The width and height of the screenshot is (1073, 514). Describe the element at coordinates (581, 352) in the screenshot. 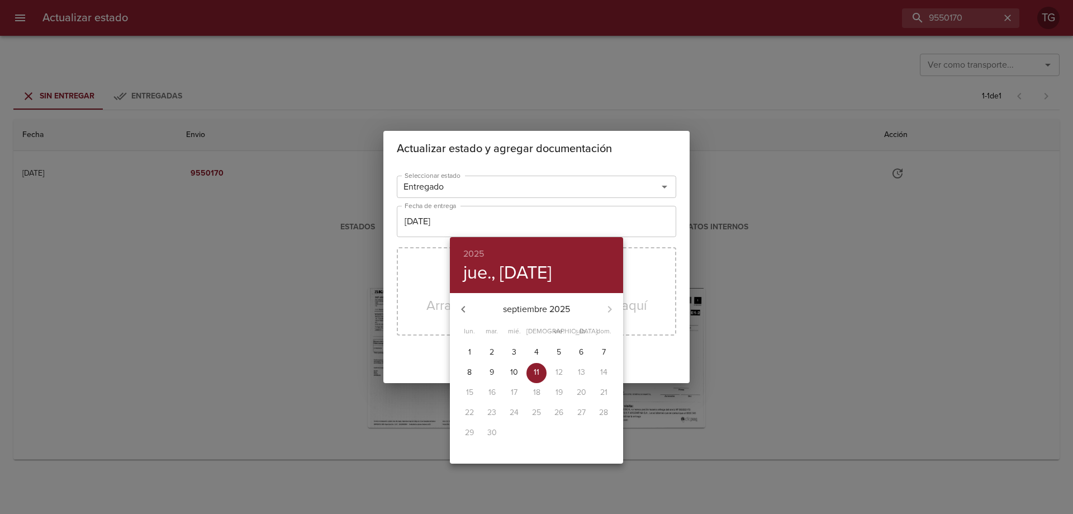

I see `p: 6` at that location.